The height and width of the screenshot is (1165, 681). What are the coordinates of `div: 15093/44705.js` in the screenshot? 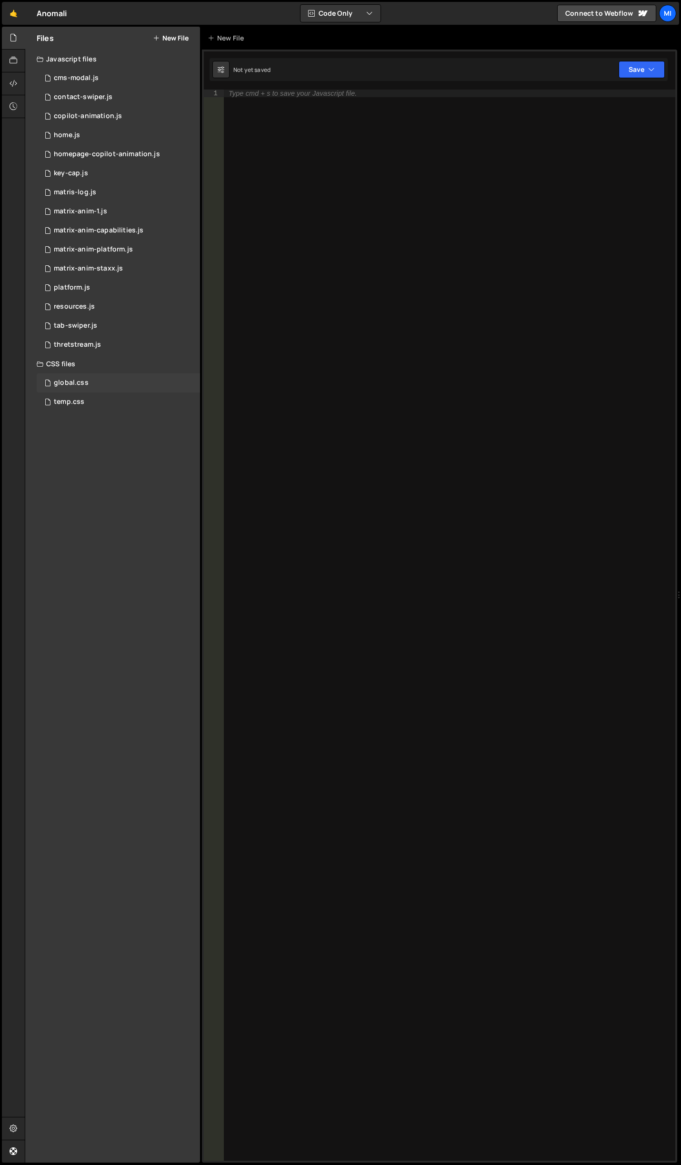 It's located at (118, 307).